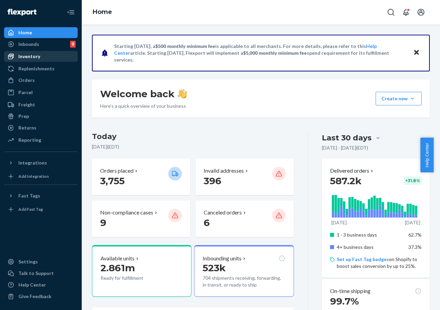 The image size is (440, 310). Describe the element at coordinates (350, 291) in the screenshot. I see `p: On-time shipping` at that location.